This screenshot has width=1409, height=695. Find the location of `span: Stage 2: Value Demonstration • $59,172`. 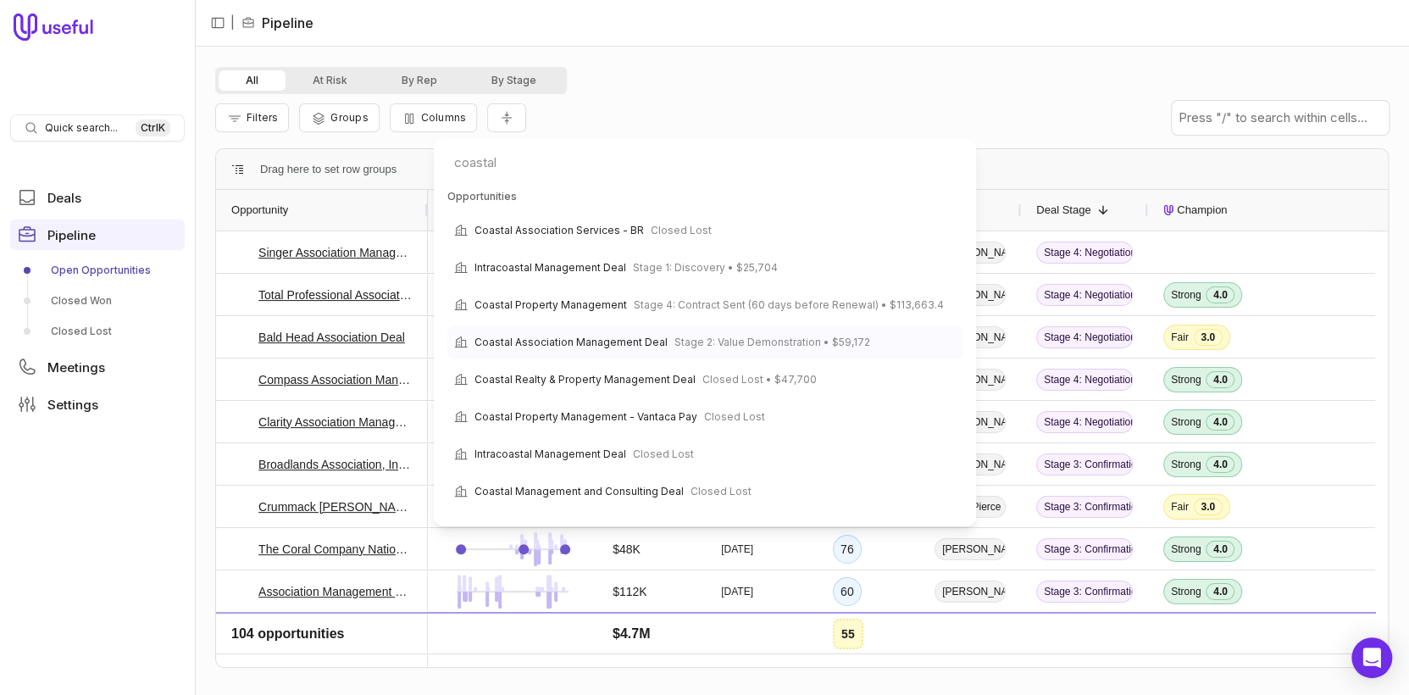

span: Stage 2: Value Demonstration • $59,172 is located at coordinates (772, 342).